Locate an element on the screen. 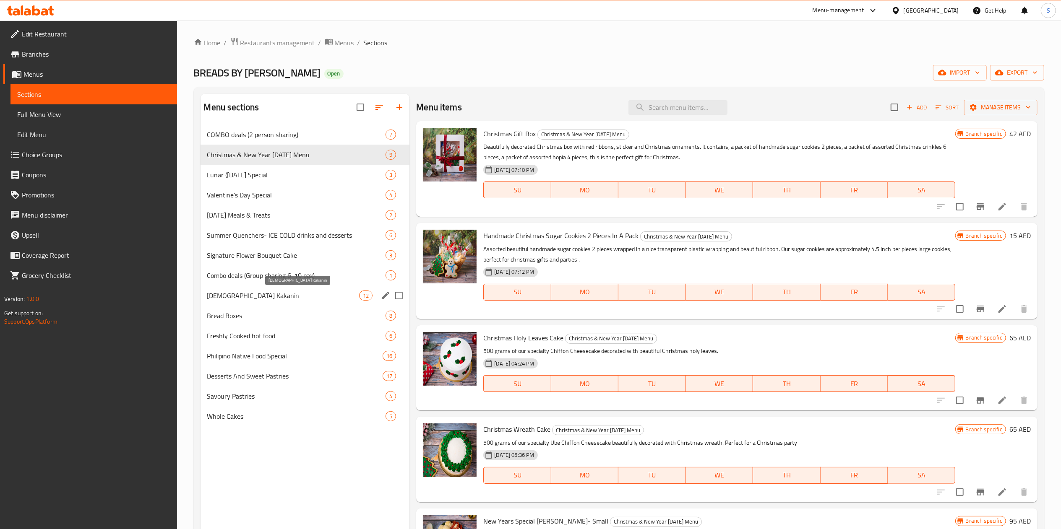 The image size is (1061, 529). span: Bread Boxes is located at coordinates (297, 316).